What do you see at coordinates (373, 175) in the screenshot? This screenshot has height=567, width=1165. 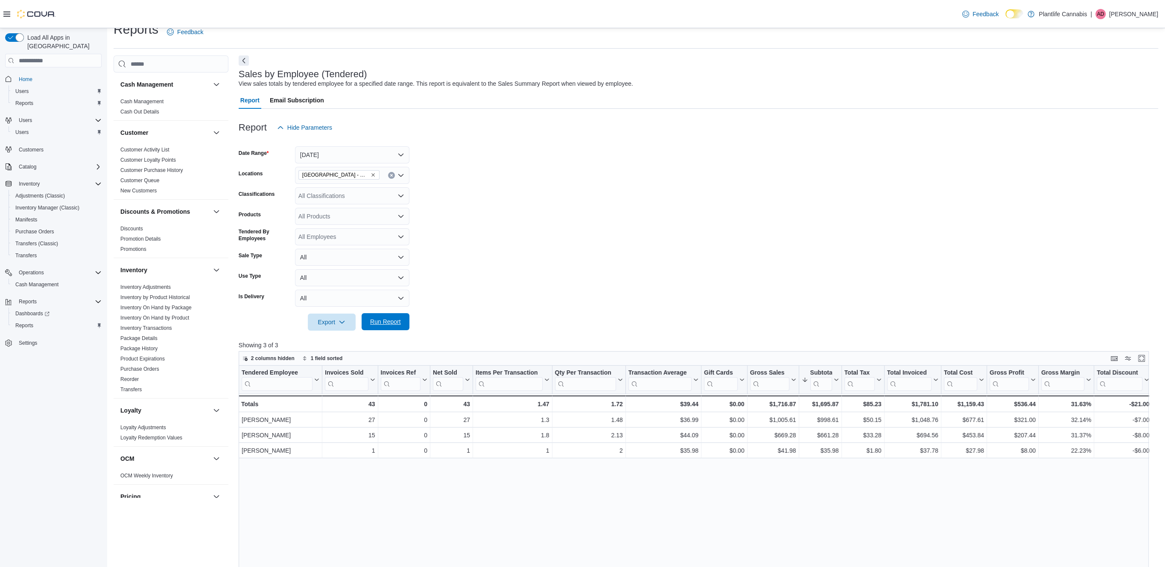 I see `button: Remove Calgary - Mahogany Market from selection in this group` at bounding box center [373, 175].